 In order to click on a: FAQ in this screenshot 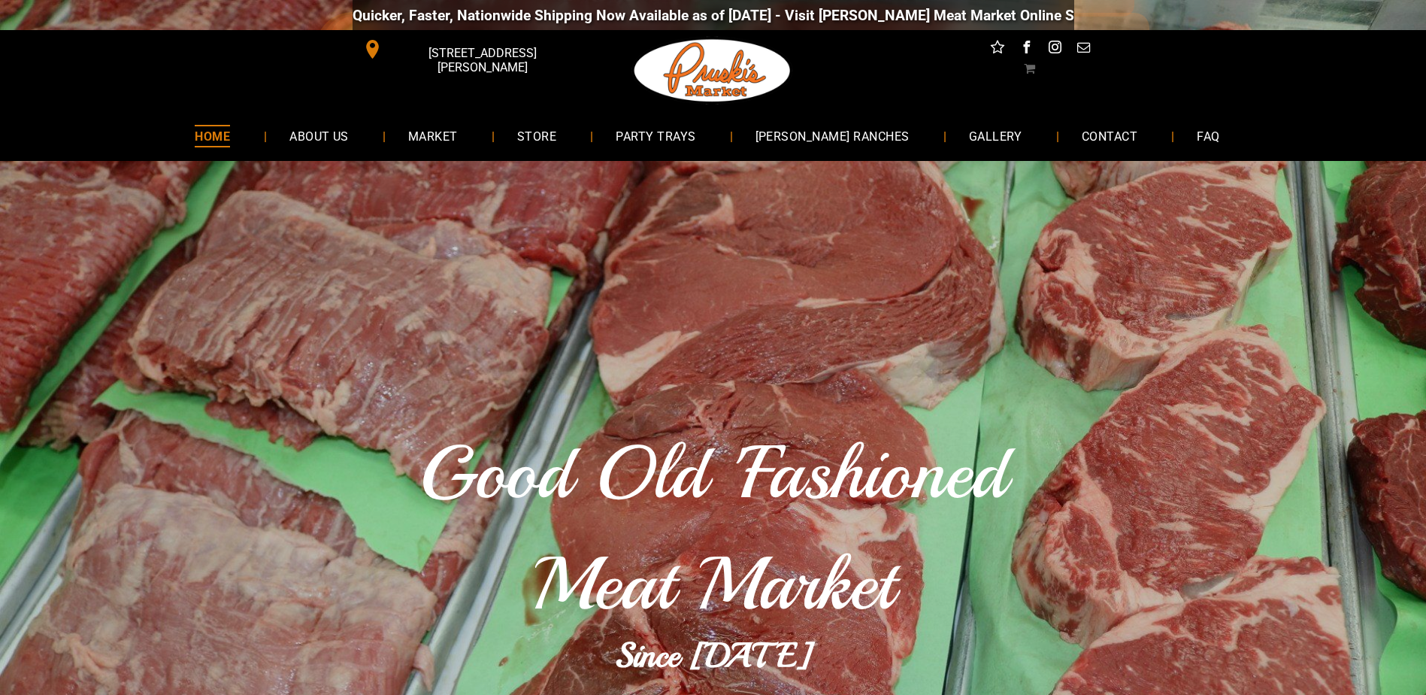, I will do `click(1208, 135)`.